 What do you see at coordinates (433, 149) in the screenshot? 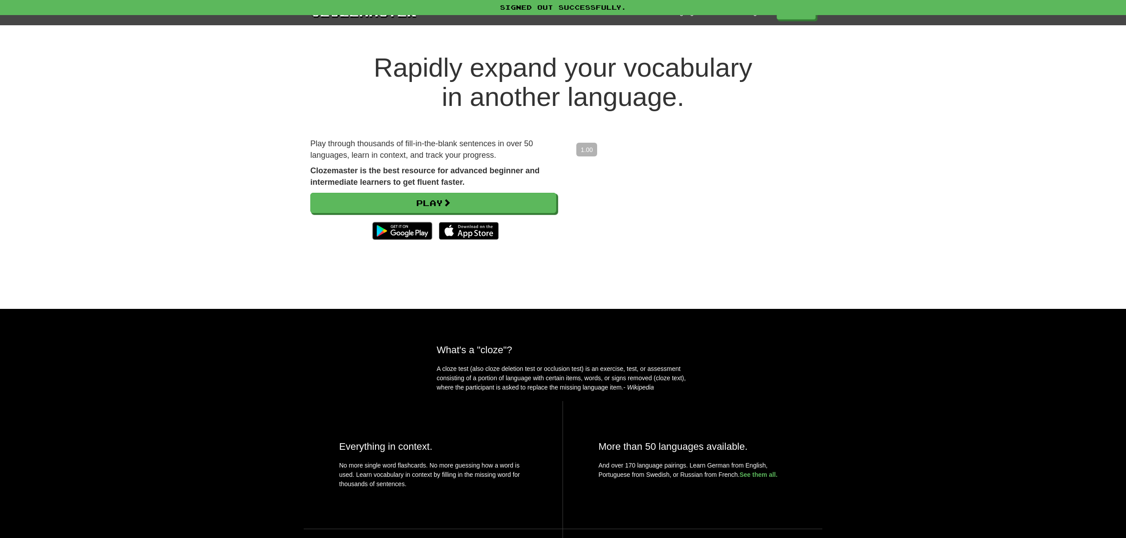
I see `p: Play through thousands of fill-in-the-blank sentences in over 50 languages, learn in context, and...` at bounding box center [433, 149].